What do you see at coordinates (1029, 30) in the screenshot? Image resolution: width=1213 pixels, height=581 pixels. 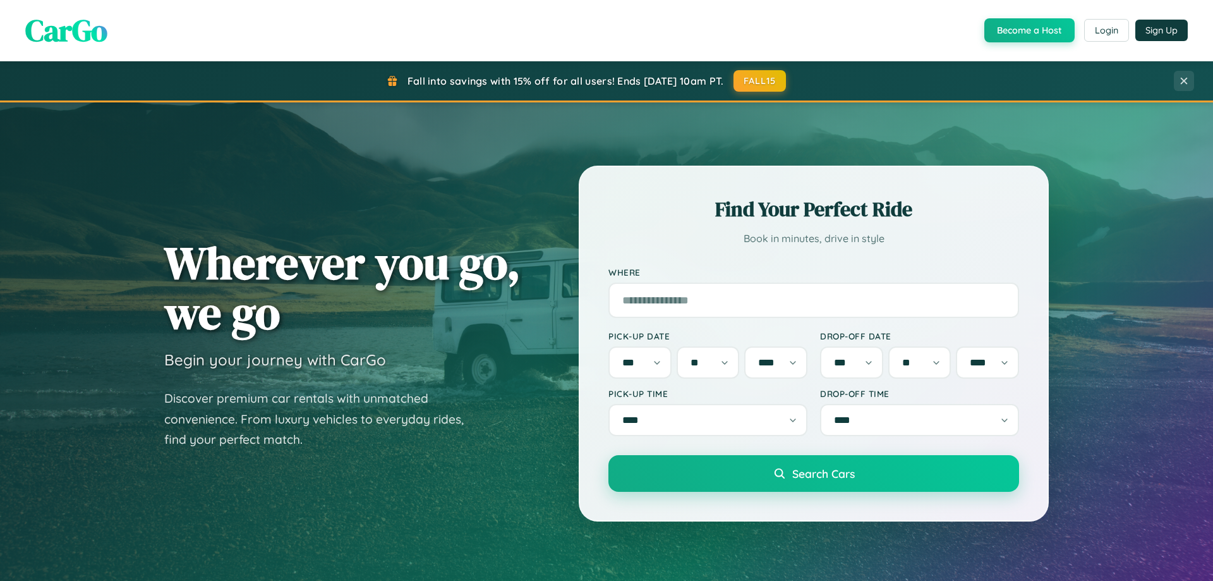 I see `button: Become a Host` at bounding box center [1029, 30].